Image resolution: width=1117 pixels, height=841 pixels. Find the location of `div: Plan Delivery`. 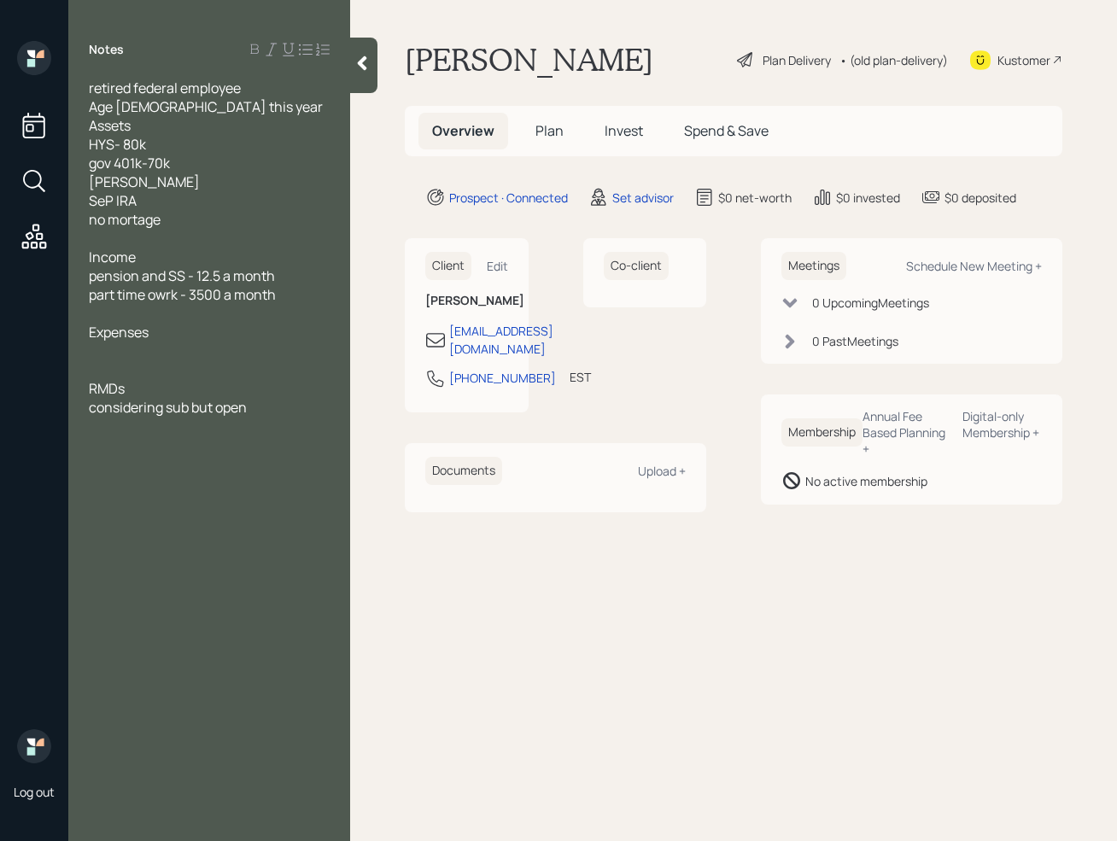

div: Plan Delivery is located at coordinates (797, 60).